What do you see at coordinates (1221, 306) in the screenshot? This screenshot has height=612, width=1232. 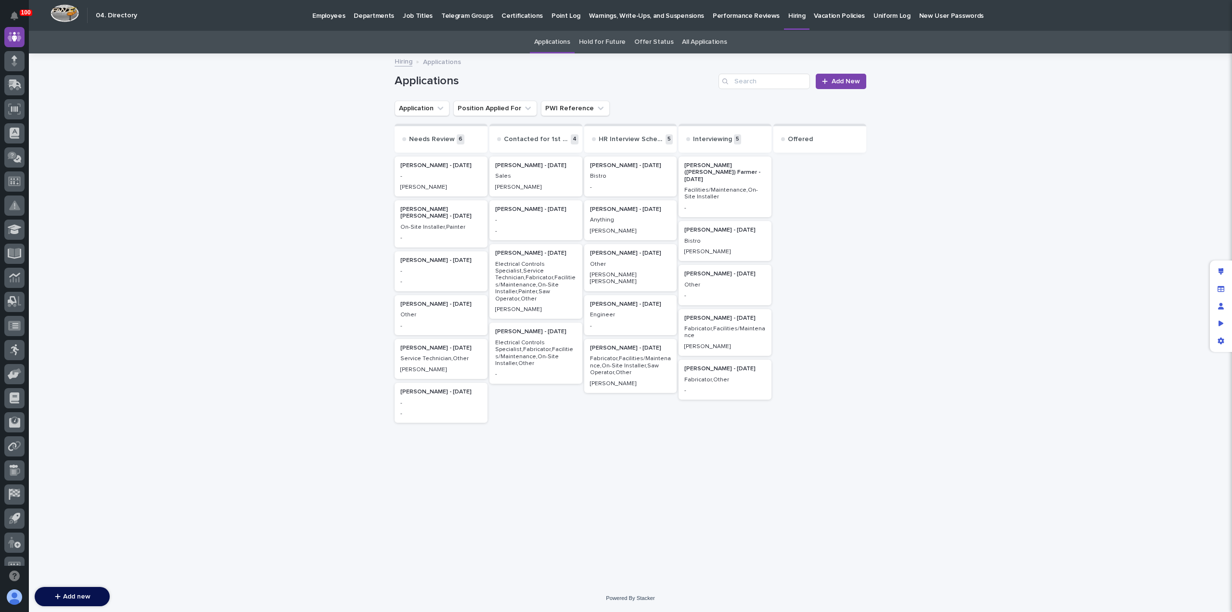 I see `div: Manage users` at bounding box center [1221, 306].